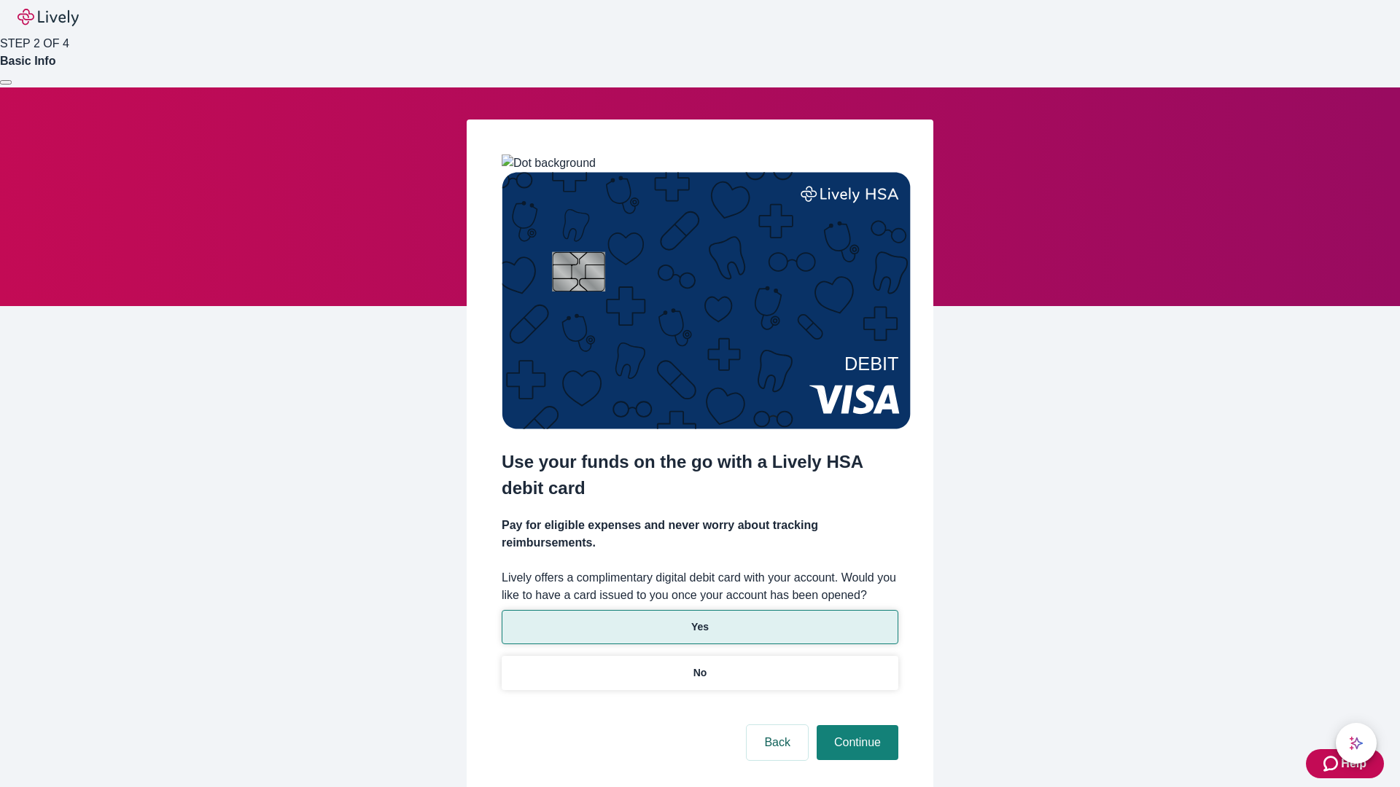 This screenshot has height=787, width=1400. I want to click on button: No, so click(700, 673).